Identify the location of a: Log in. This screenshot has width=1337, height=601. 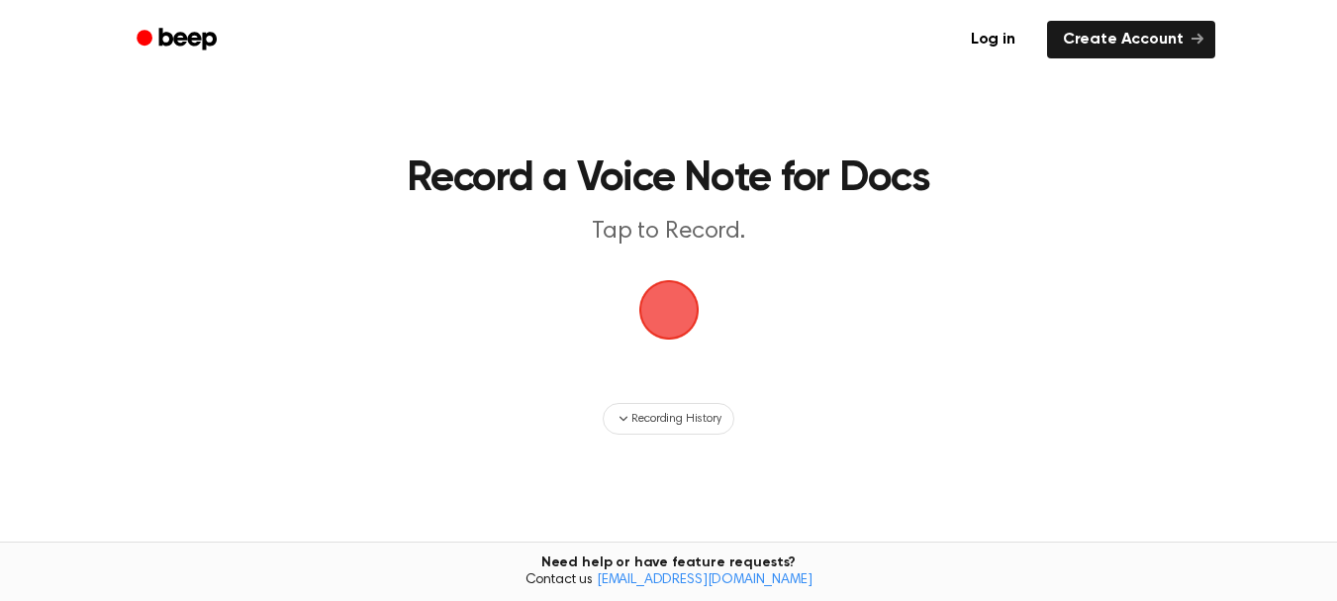
(993, 40).